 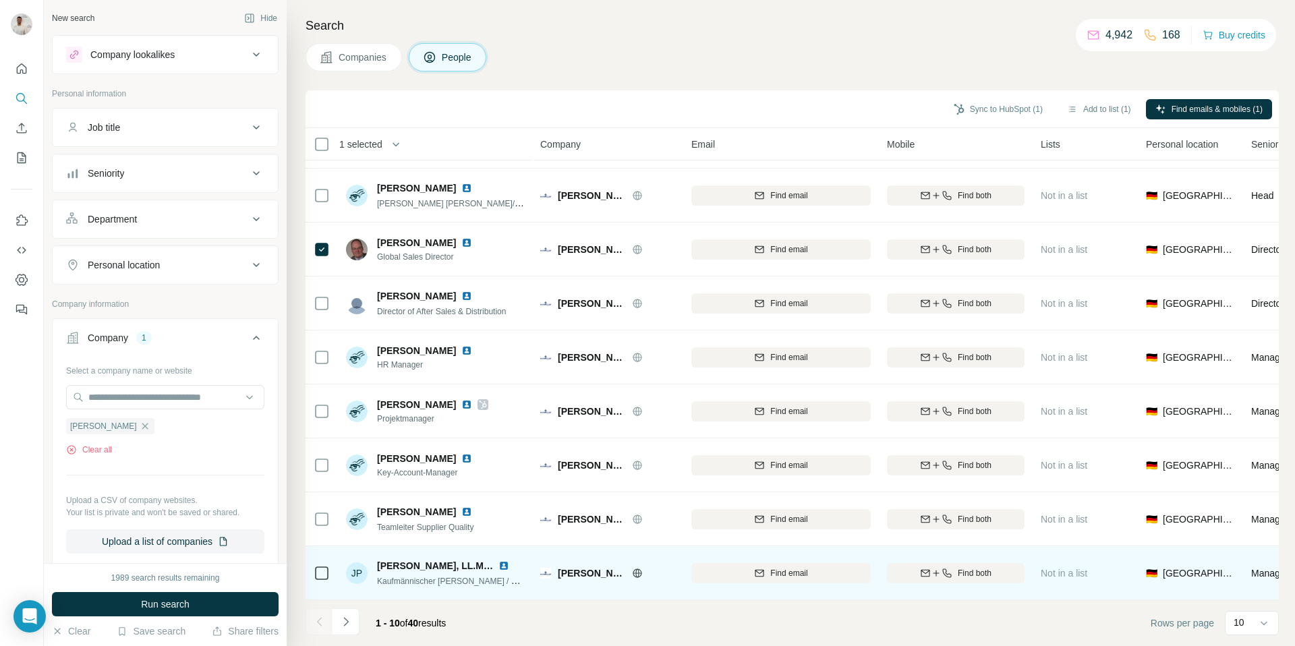 What do you see at coordinates (363, 57) in the screenshot?
I see `span: Companies` at bounding box center [363, 57].